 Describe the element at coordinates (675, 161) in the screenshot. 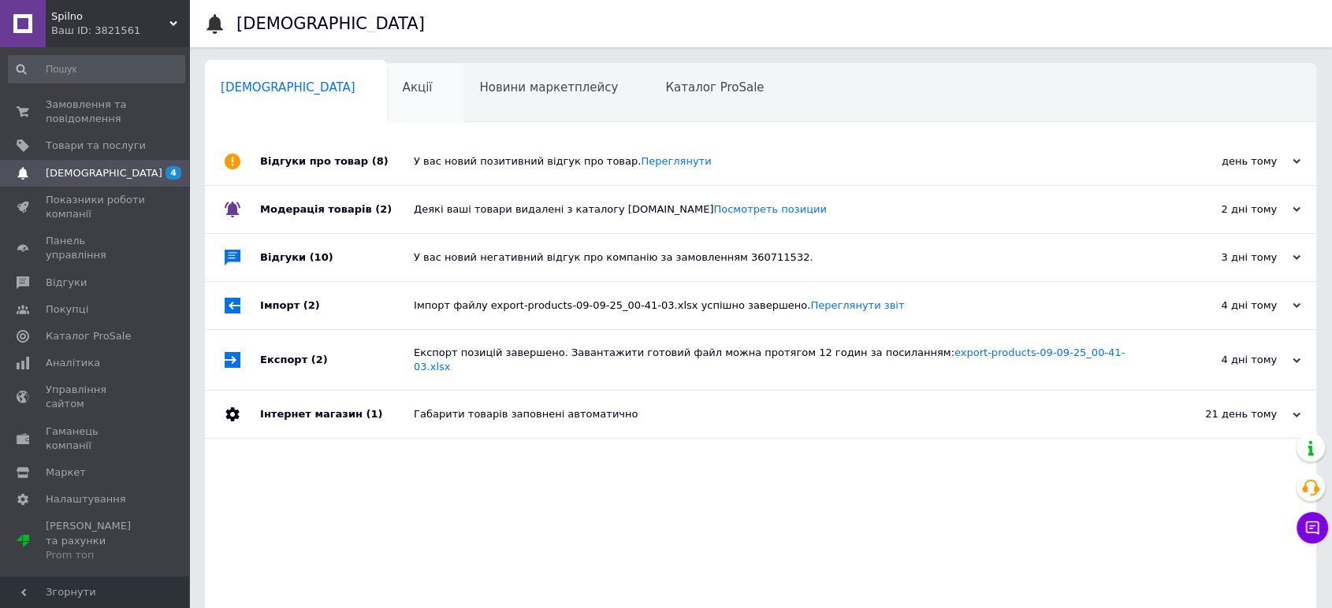

I see `a: Переглянути` at that location.